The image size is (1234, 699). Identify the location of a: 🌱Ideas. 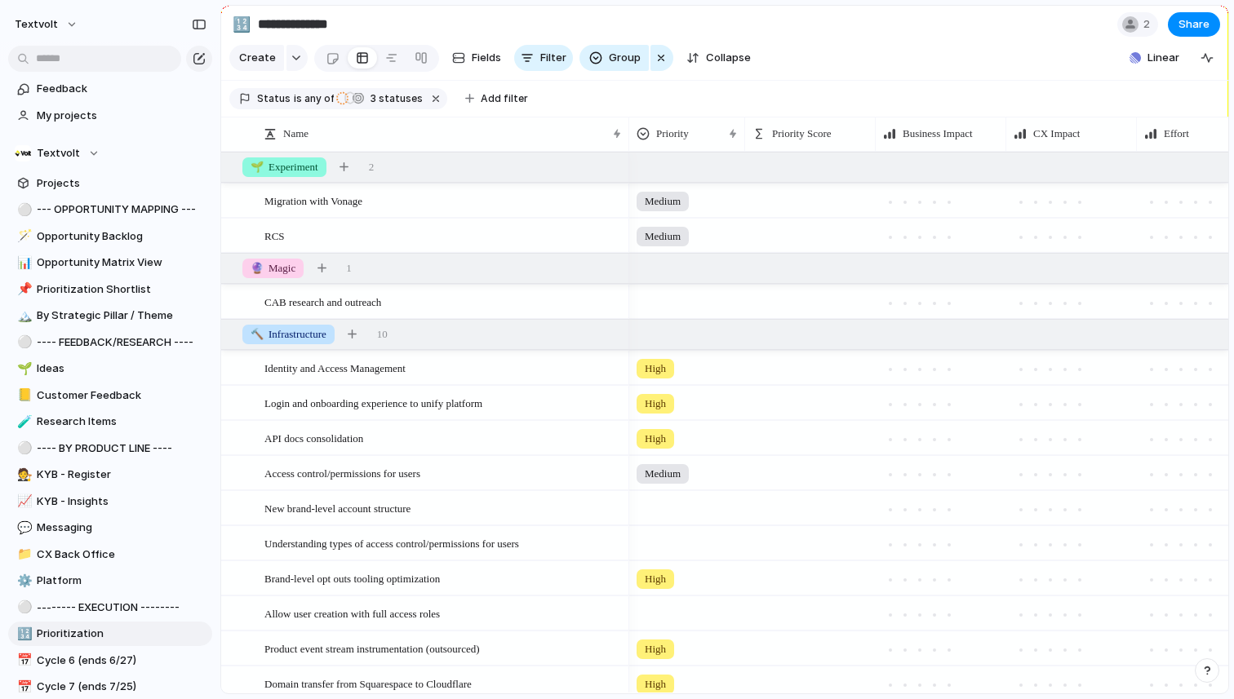
(110, 369).